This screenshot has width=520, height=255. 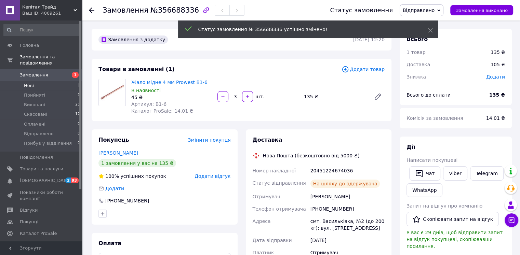 I want to click on span: Каталог ProSale: 14.01 ₴, so click(x=162, y=111).